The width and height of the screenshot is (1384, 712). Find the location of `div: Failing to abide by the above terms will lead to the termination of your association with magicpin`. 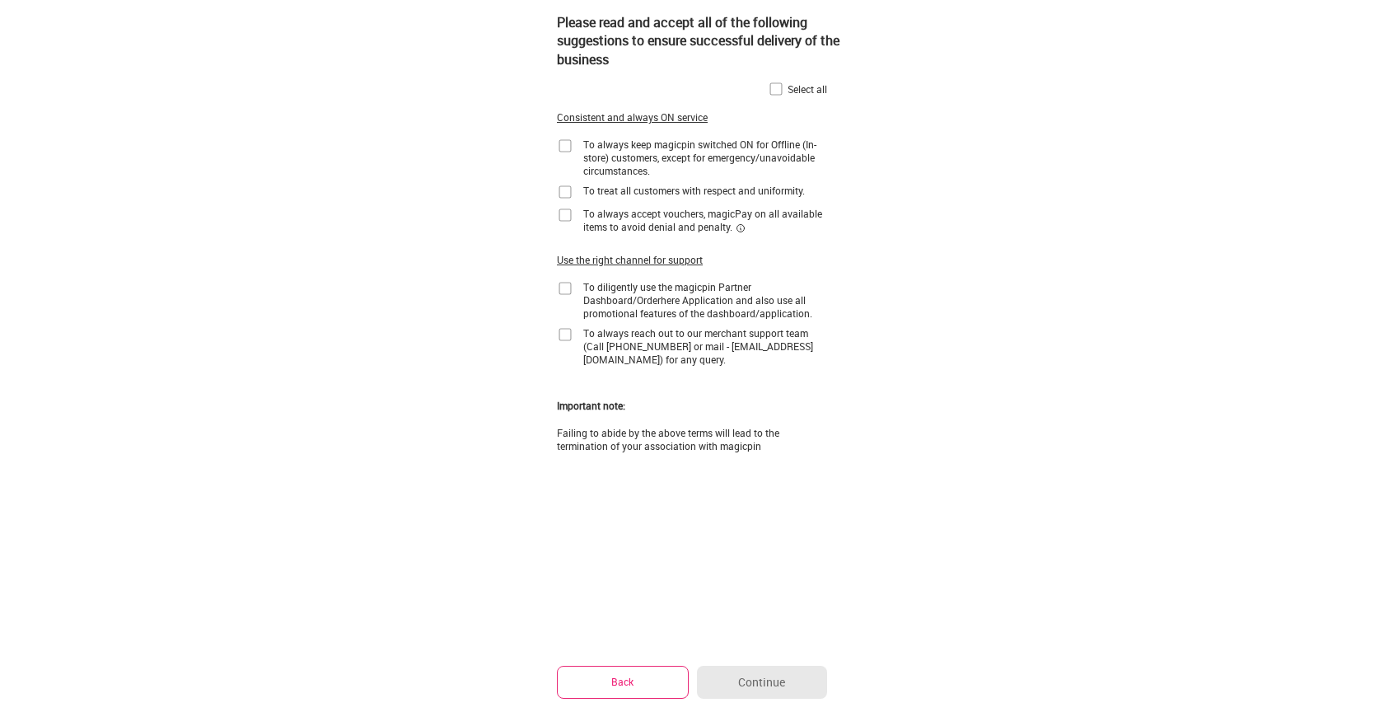

div: Failing to abide by the above terms will lead to the termination of your association with magicpin is located at coordinates (692, 439).